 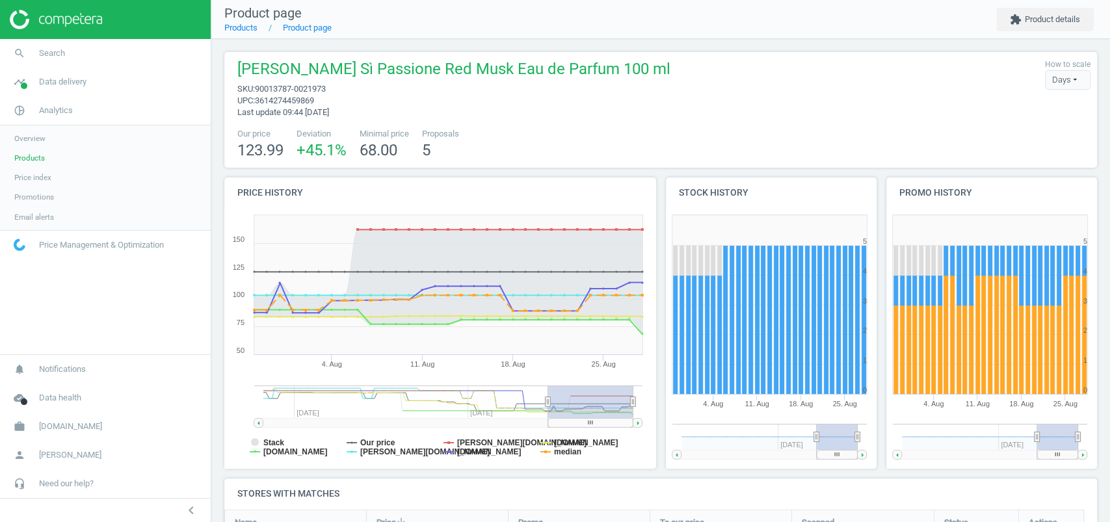 I want to click on h4: Price history, so click(x=440, y=193).